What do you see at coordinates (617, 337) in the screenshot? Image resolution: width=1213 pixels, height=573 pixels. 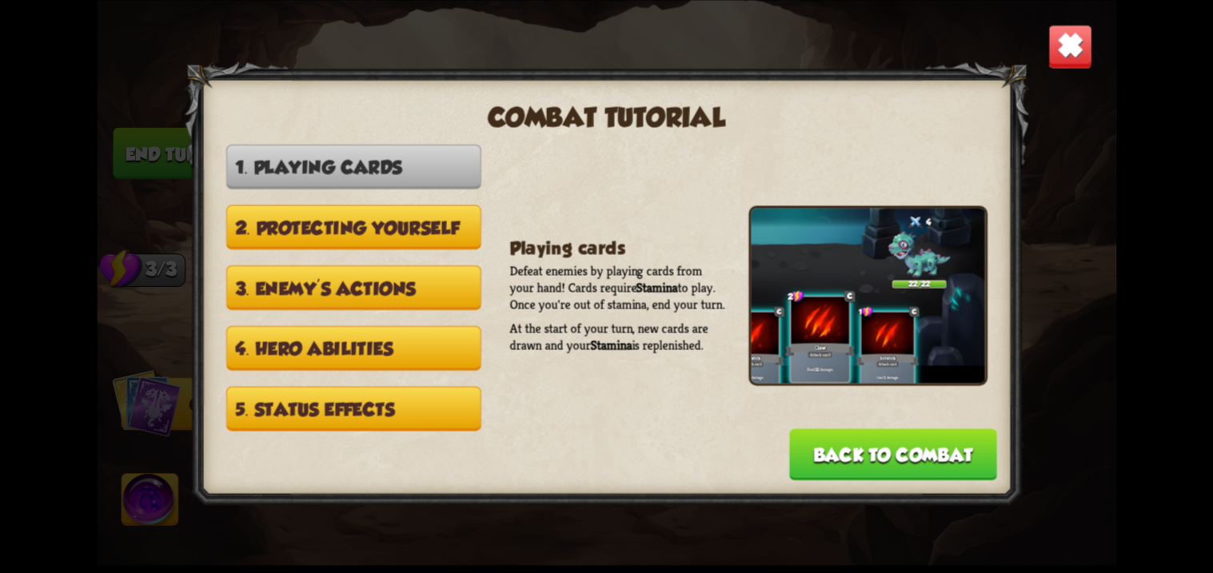 I see `p: At the start of your turn, new cards are drawn and your is replenished.` at bounding box center [617, 337].